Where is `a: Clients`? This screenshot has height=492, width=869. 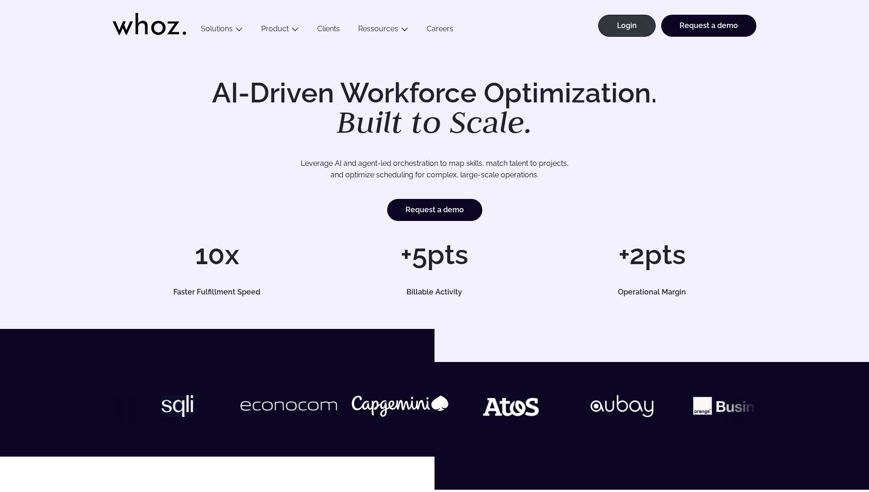
a: Clients is located at coordinates (328, 30).